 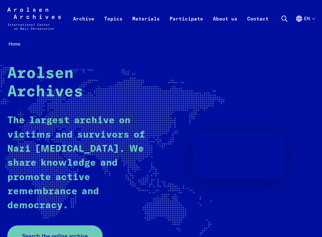 What do you see at coordinates (45, 83) in the screenshot?
I see `strong: Arolsen Archives` at bounding box center [45, 83].